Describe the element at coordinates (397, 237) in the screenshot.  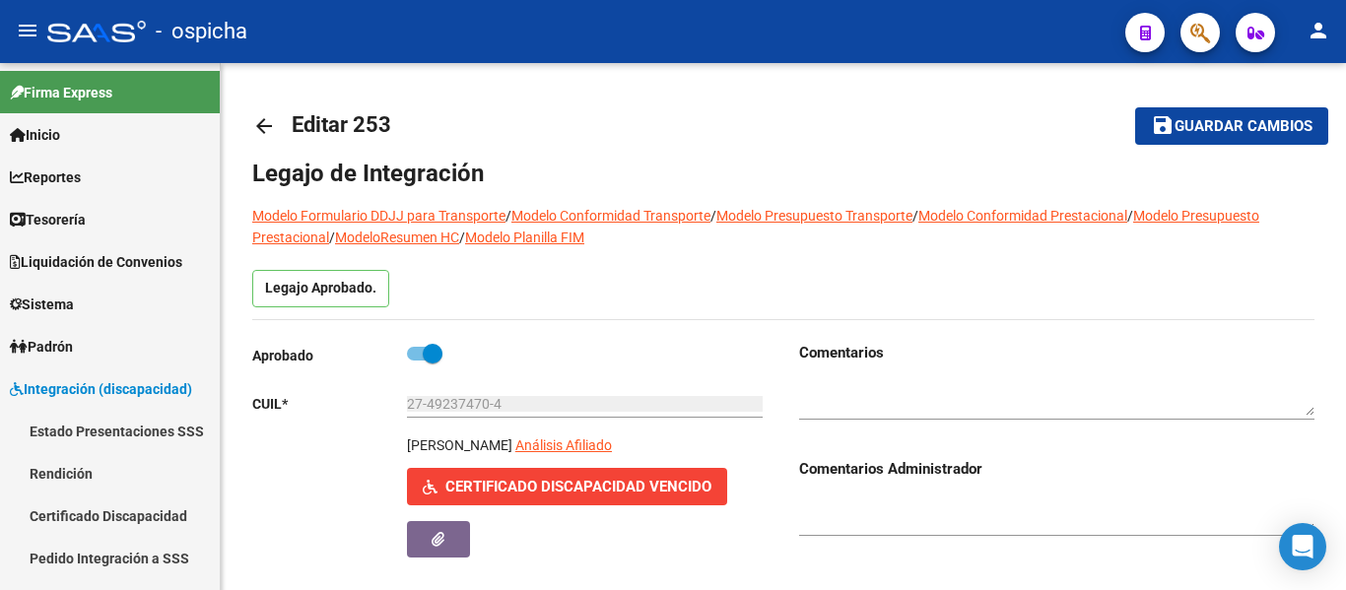
I see `a: ModeloResumen HC` at that location.